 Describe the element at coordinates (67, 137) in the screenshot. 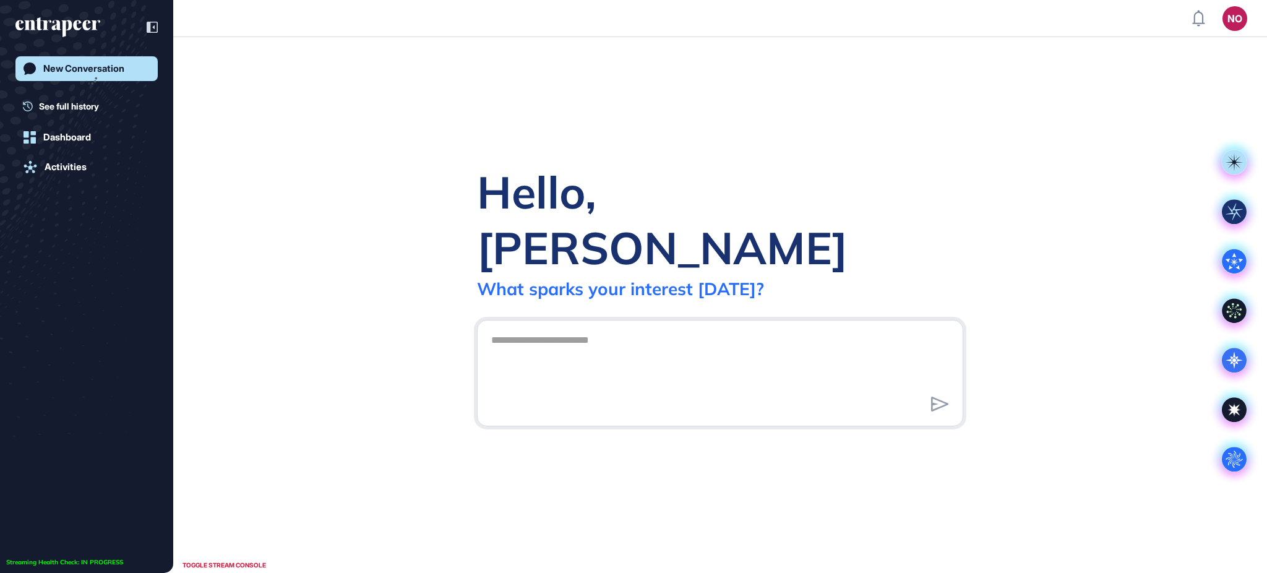

I see `div: Dashboard` at that location.